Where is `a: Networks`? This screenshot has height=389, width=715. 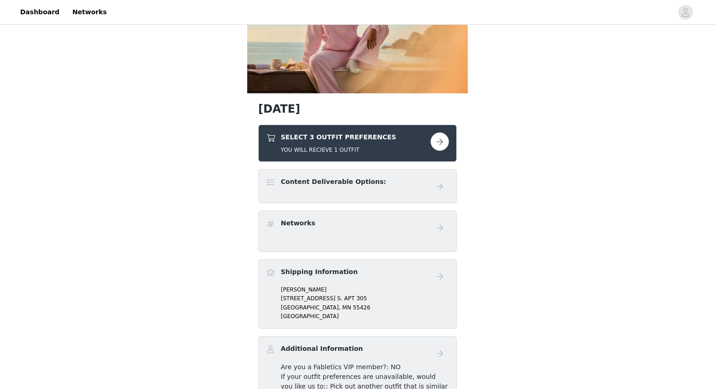
a: Networks is located at coordinates (89, 12).